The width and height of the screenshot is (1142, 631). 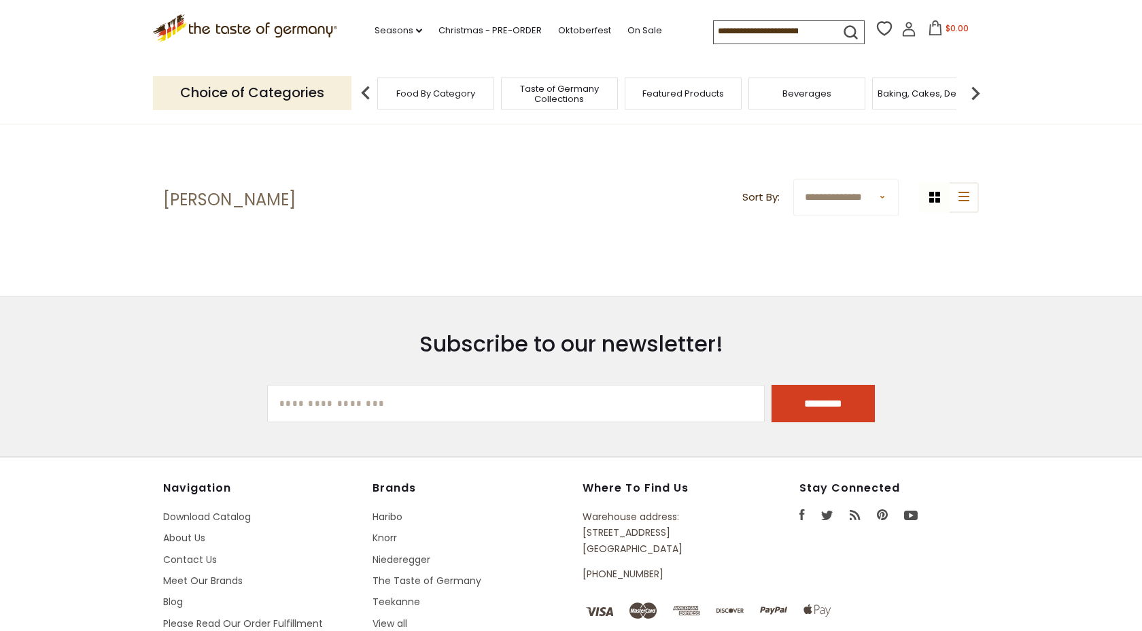 What do you see at coordinates (366, 93) in the screenshot?
I see `img: previous arrow` at bounding box center [366, 93].